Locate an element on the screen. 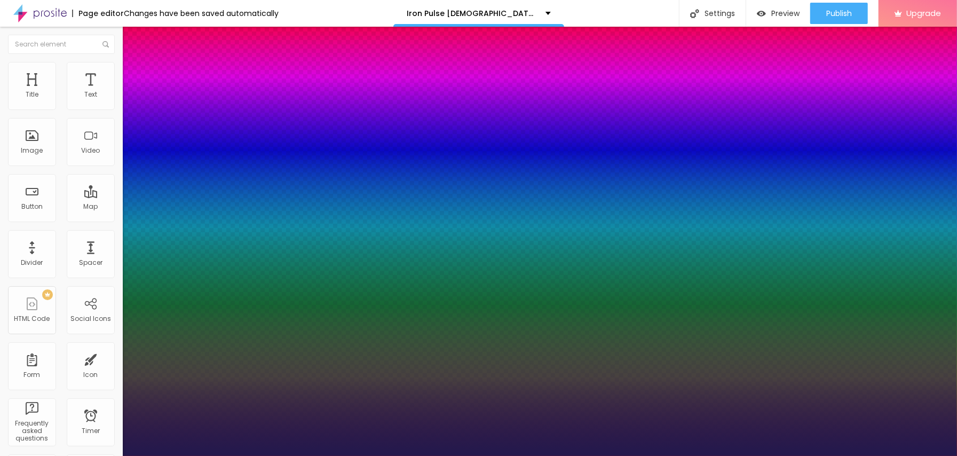 The image size is (957, 456). div: Image is located at coordinates (32, 150).